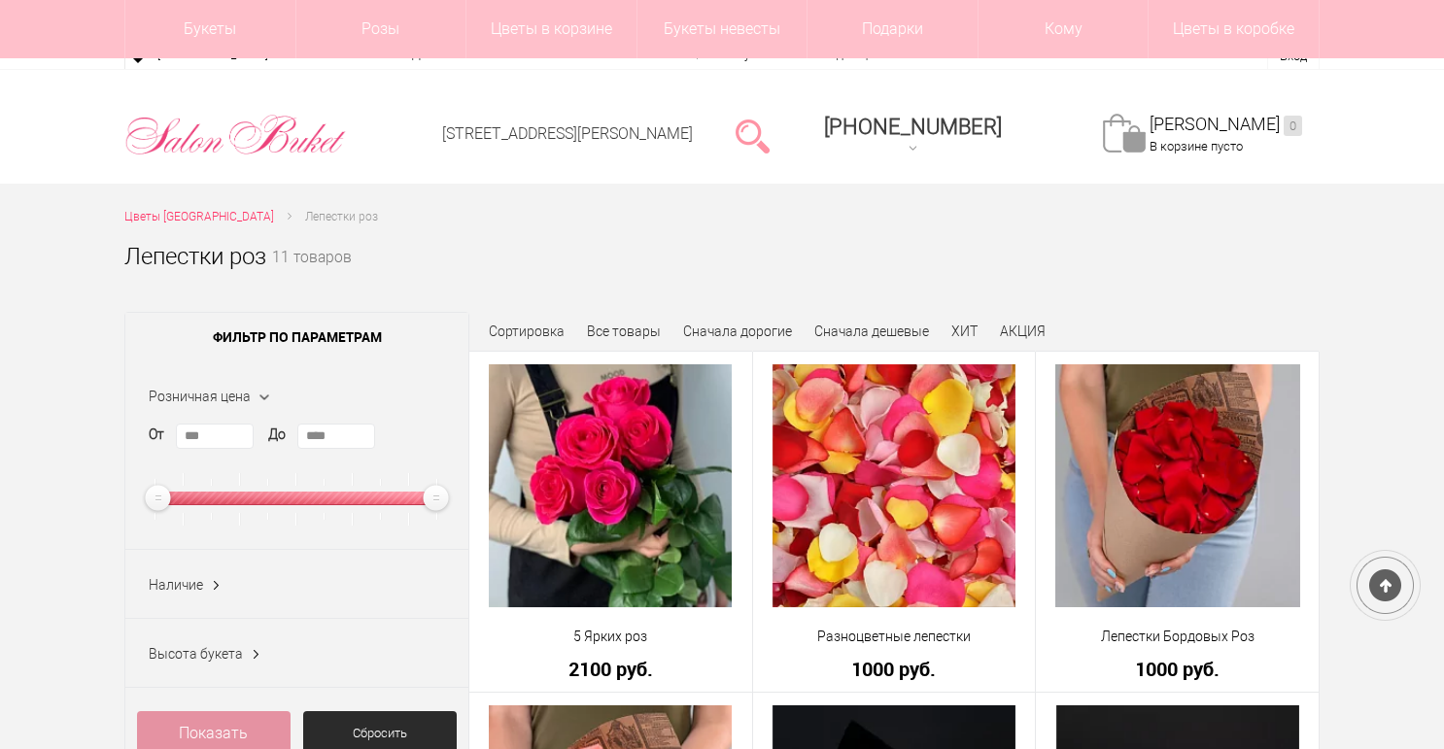  I want to click on small: 11 товаров, so click(312, 274).